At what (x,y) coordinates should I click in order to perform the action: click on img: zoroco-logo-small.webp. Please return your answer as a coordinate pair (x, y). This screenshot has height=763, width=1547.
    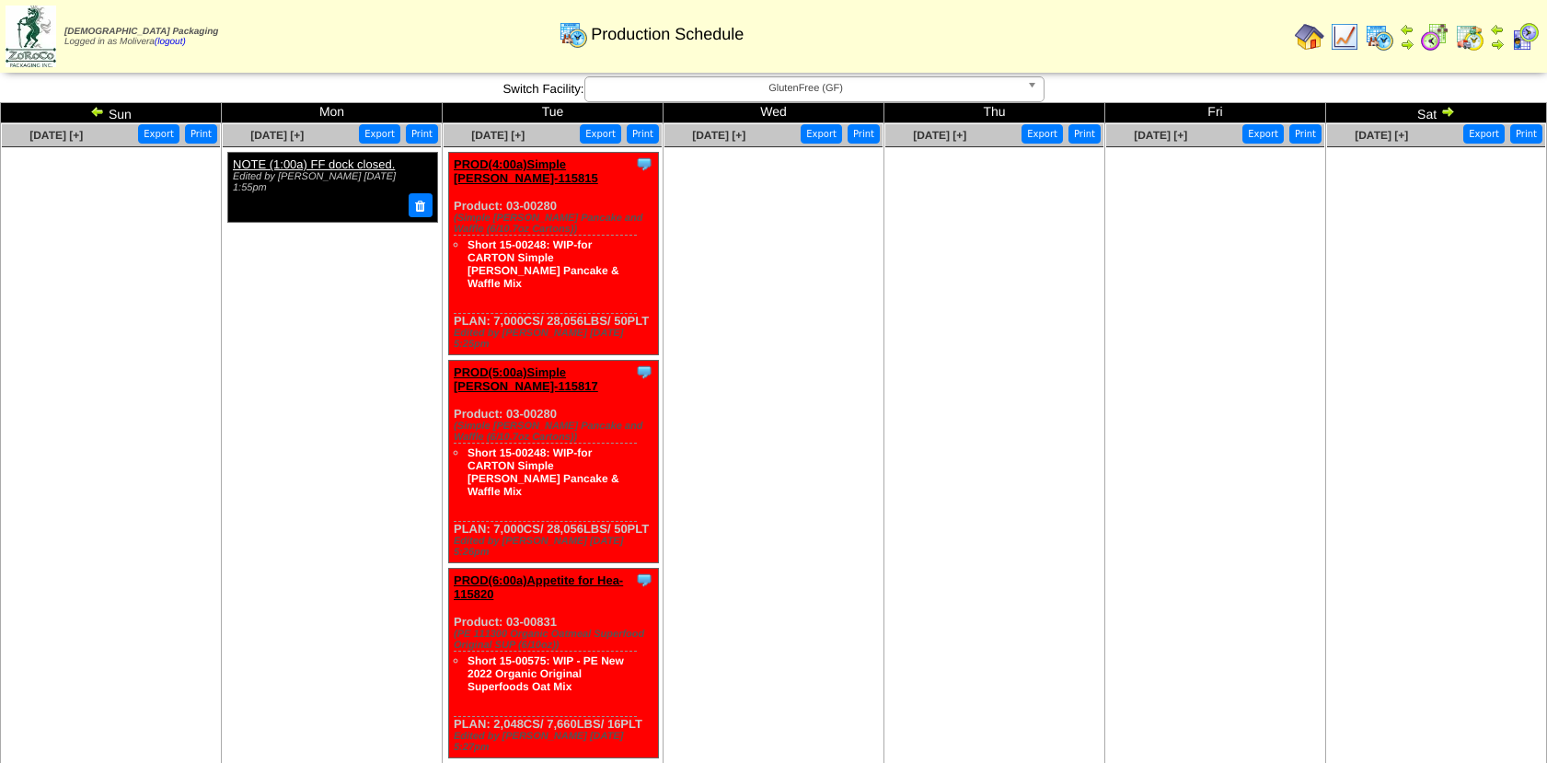
    Looking at the image, I should click on (30, 36).